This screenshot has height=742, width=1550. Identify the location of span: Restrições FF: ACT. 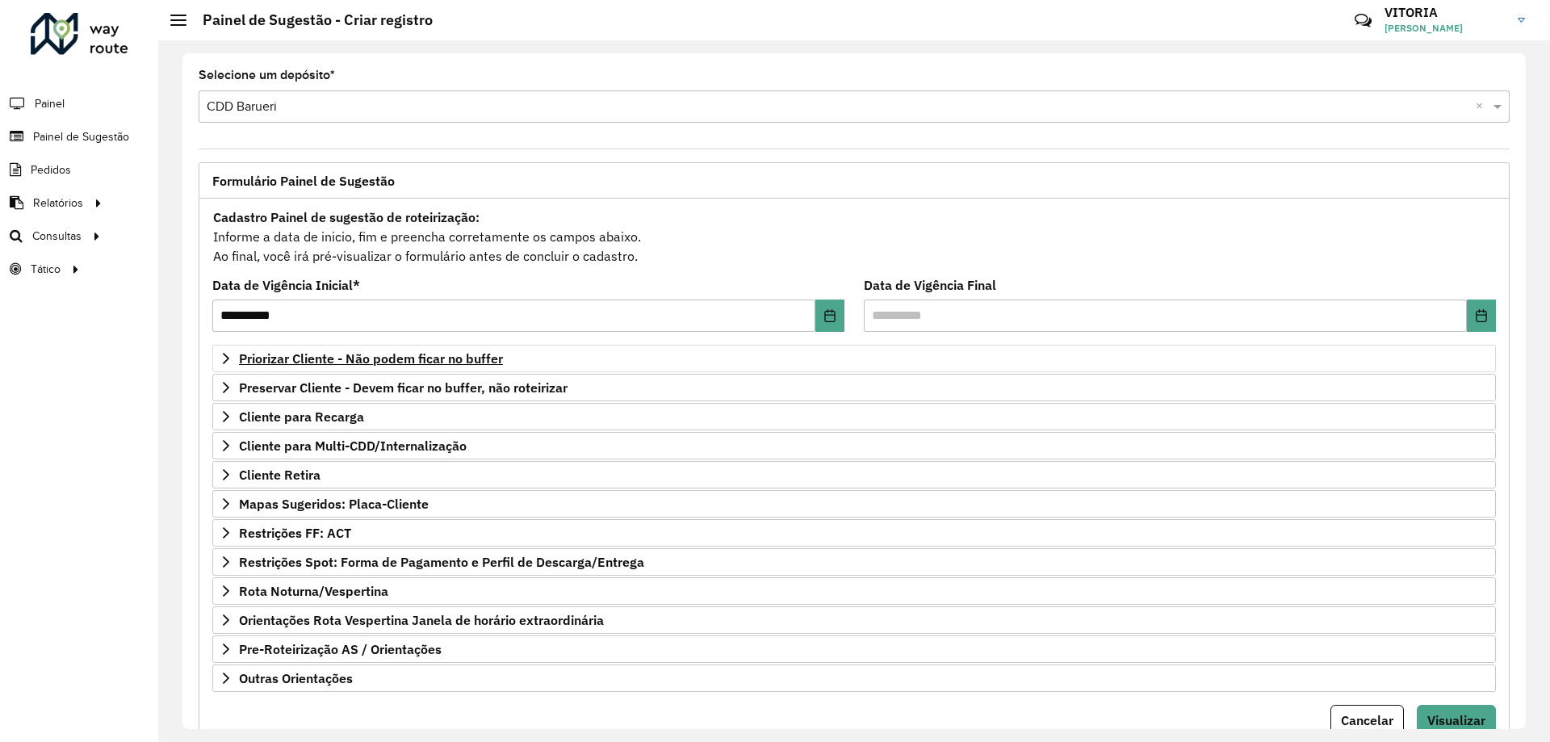
(295, 533).